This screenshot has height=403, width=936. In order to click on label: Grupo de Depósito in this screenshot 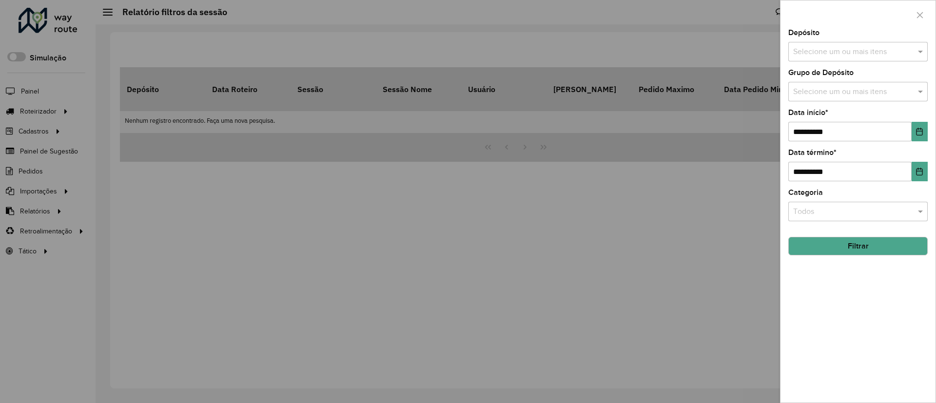, I will do `click(821, 73)`.